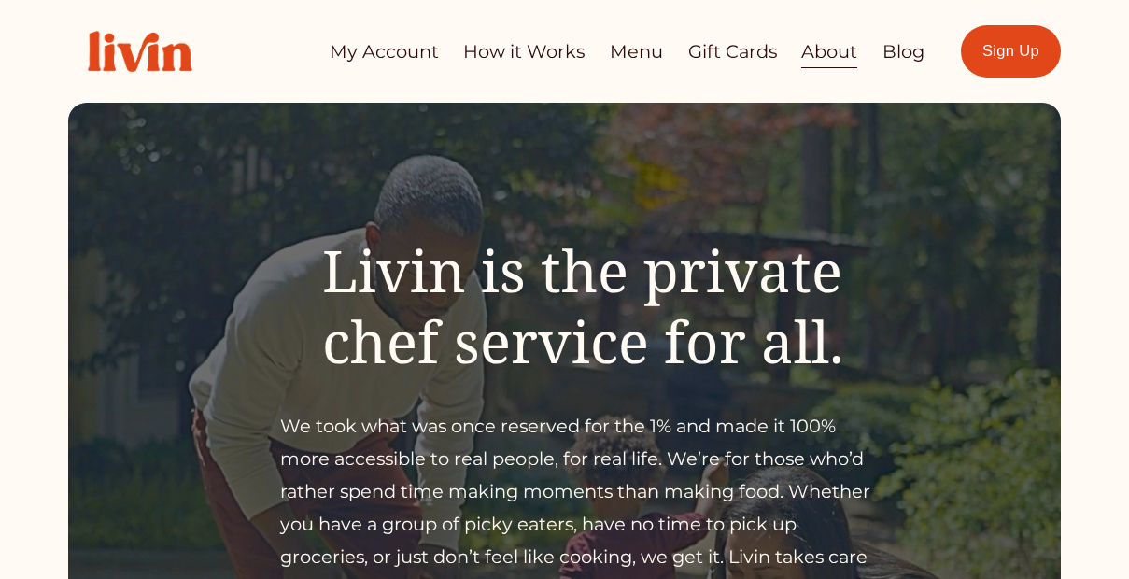  I want to click on a: My Account, so click(384, 51).